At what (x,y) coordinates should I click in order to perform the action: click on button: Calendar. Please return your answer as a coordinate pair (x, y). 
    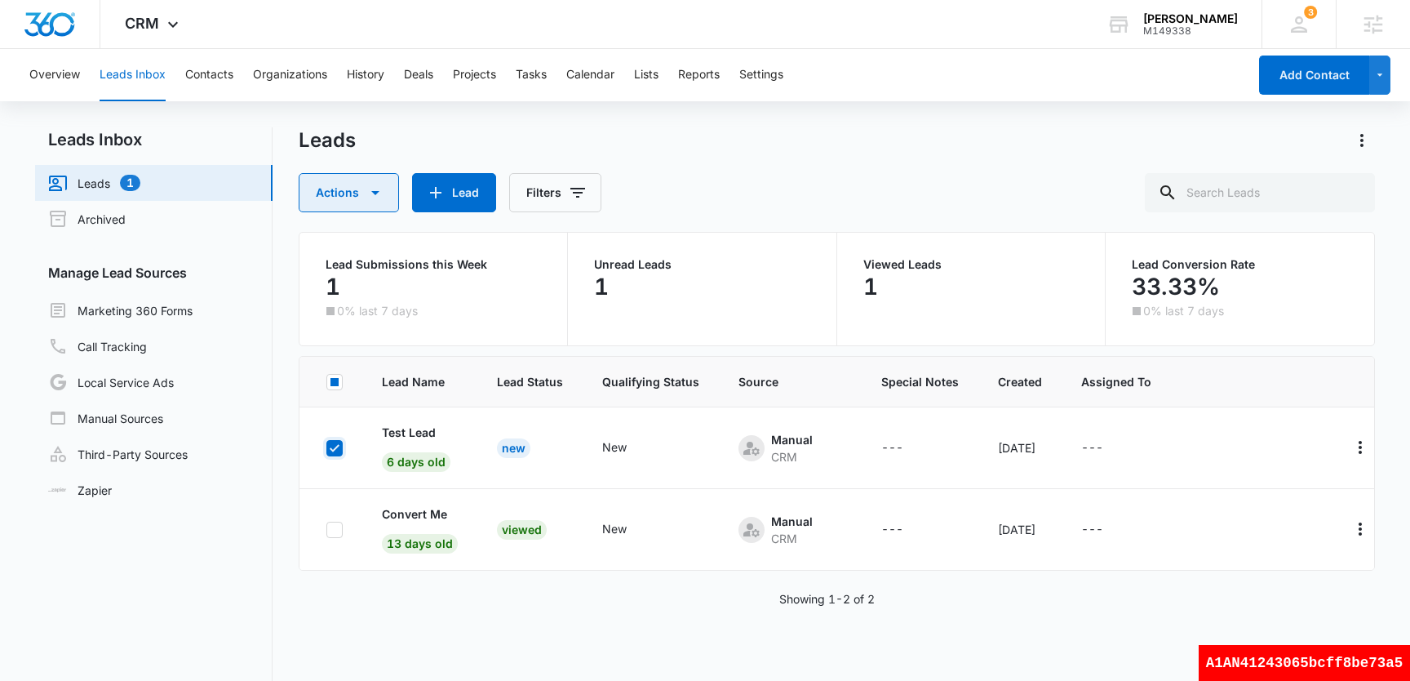
    Looking at the image, I should click on (590, 75).